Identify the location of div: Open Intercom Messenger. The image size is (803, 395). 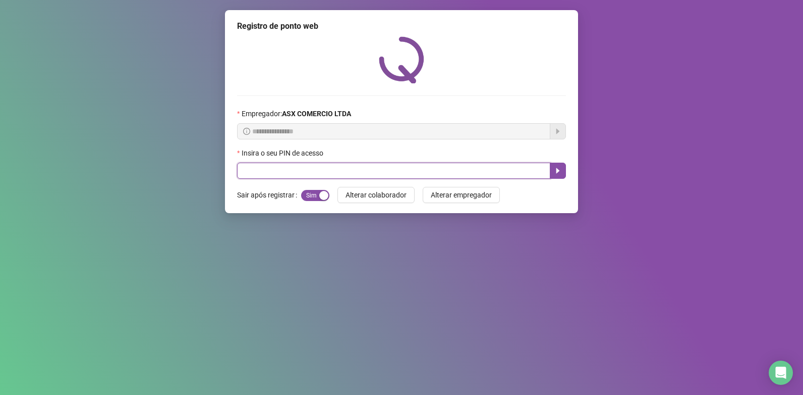
(781, 372).